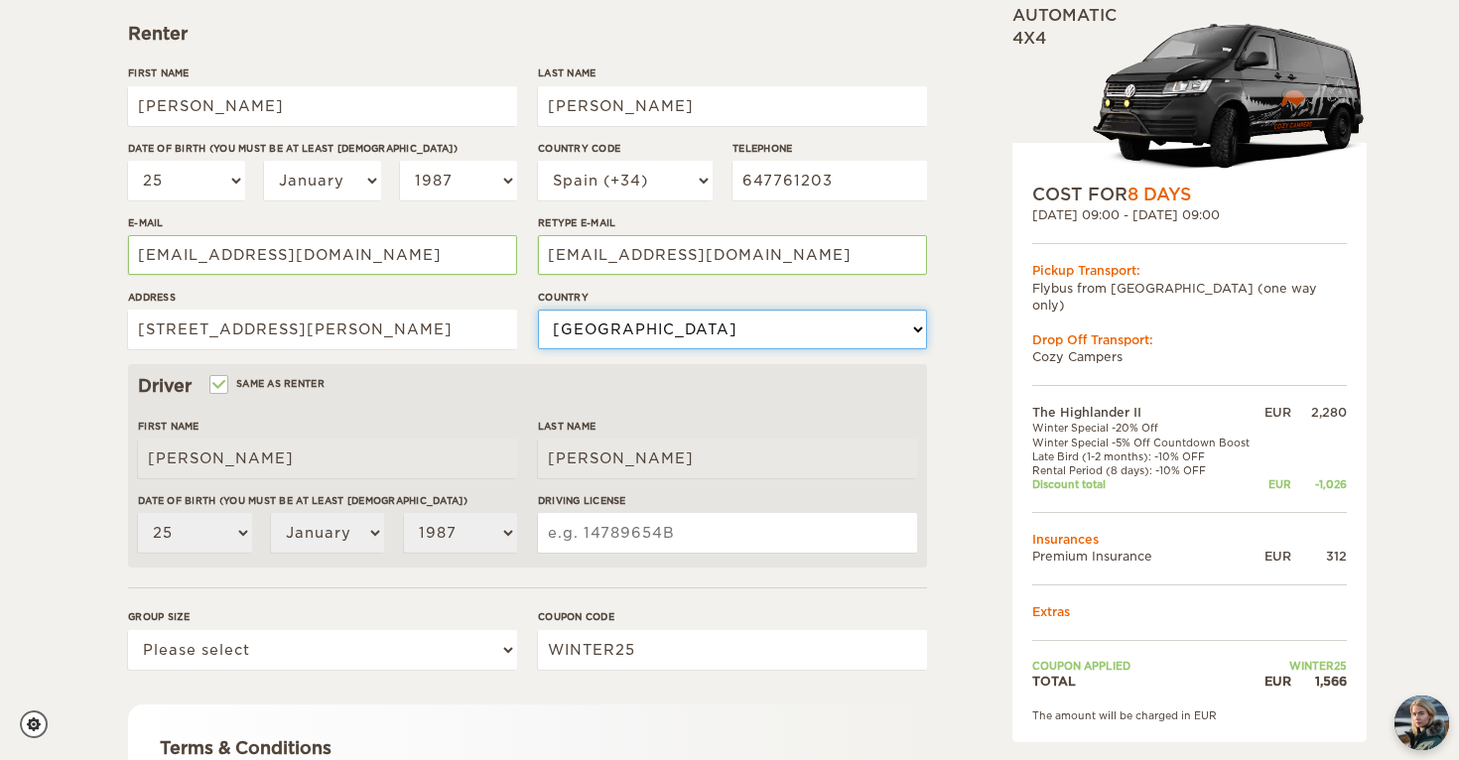 The width and height of the screenshot is (1459, 760). I want to click on td: Winter Special -5% Off Countdown Boost, so click(1147, 443).